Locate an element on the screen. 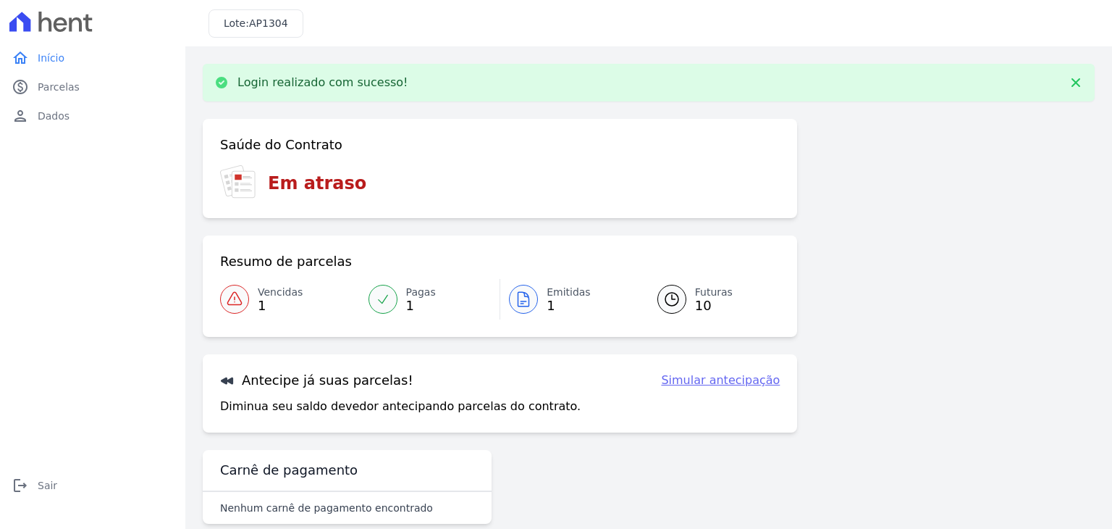 The width and height of the screenshot is (1112, 529). a: Simular antecipação is located at coordinates (720, 380).